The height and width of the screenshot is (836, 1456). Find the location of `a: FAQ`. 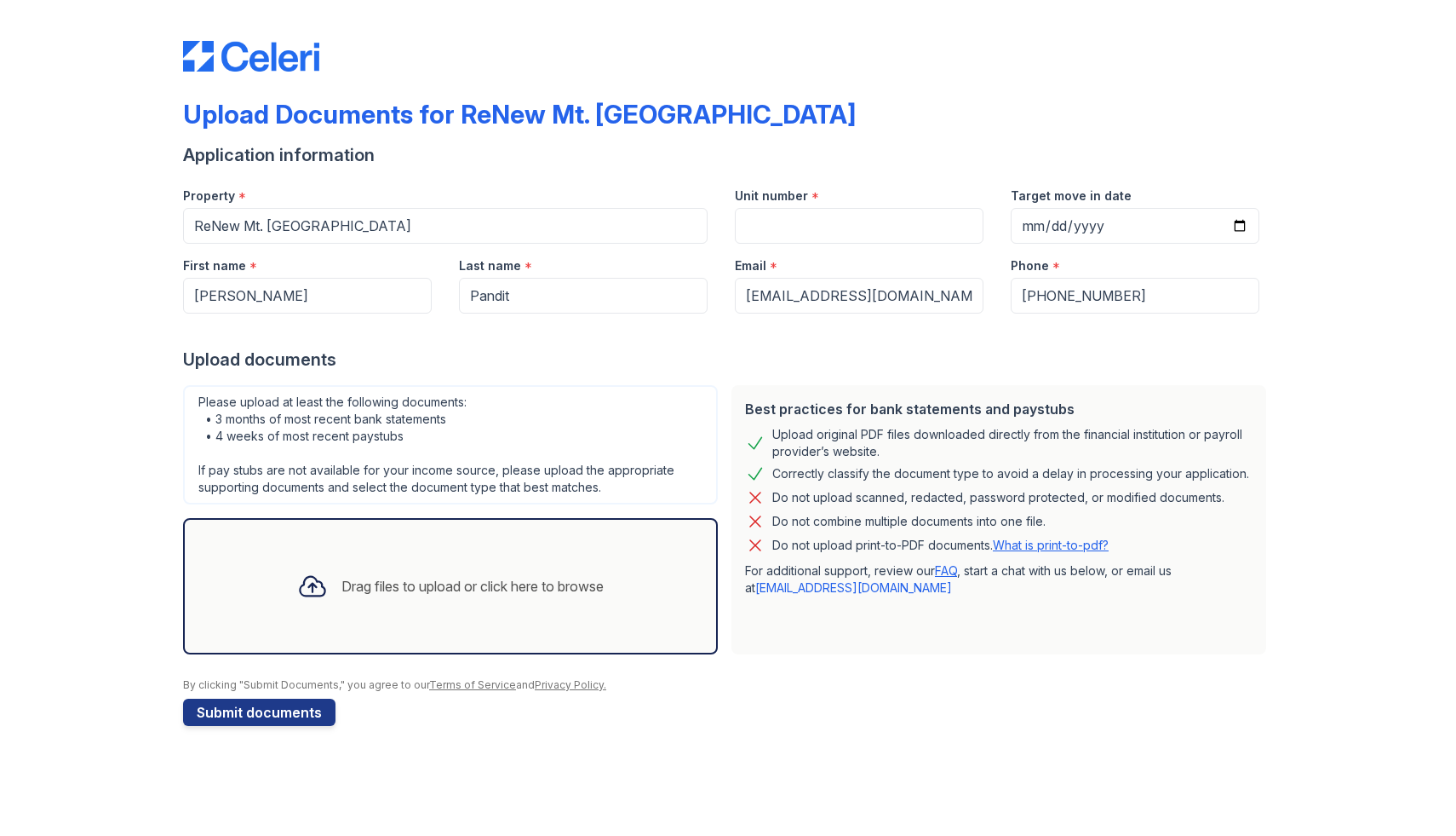

a: FAQ is located at coordinates (946, 570).